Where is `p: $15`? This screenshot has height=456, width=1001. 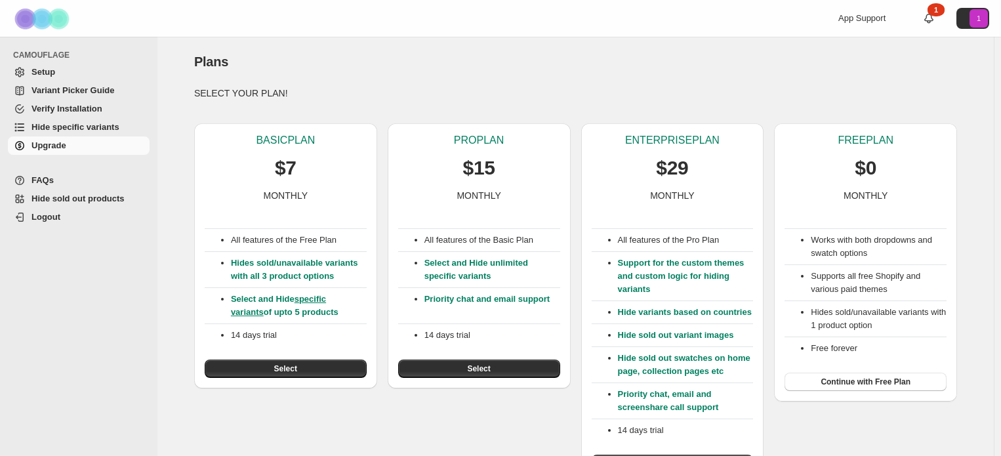 p: $15 is located at coordinates (479, 168).